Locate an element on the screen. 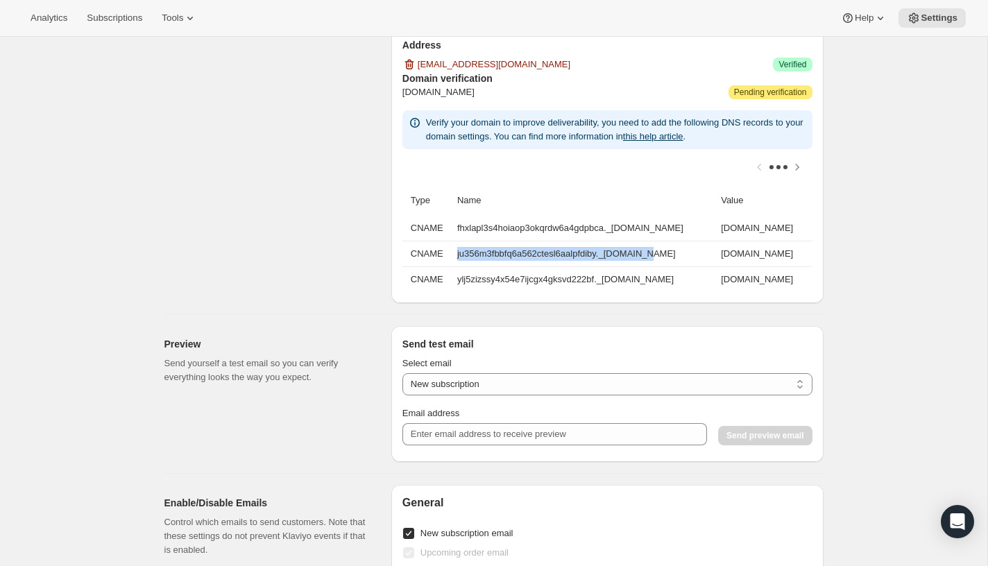 The width and height of the screenshot is (988, 566). span: Settings is located at coordinates (939, 18).